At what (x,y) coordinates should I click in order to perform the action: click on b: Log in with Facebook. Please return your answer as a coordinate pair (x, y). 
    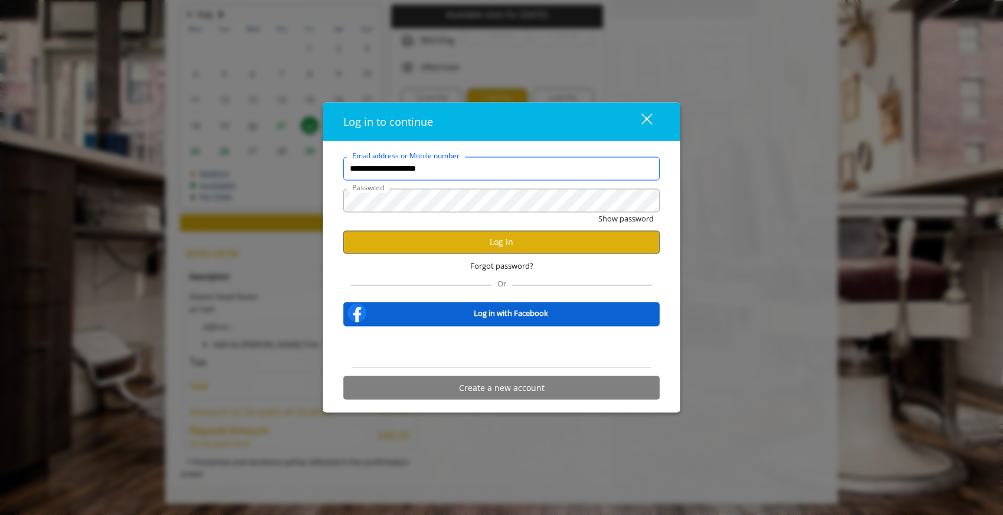
    Looking at the image, I should click on (511, 313).